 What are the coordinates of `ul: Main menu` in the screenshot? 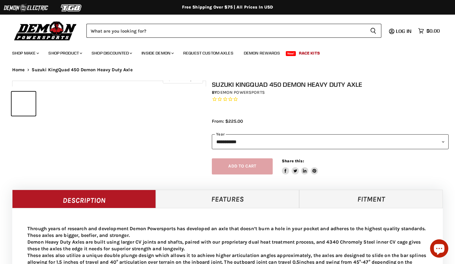 It's located at (223, 52).